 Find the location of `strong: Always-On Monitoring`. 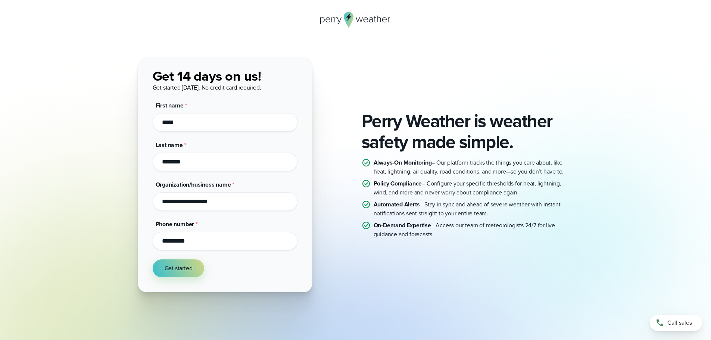

strong: Always-On Monitoring is located at coordinates (403, 162).